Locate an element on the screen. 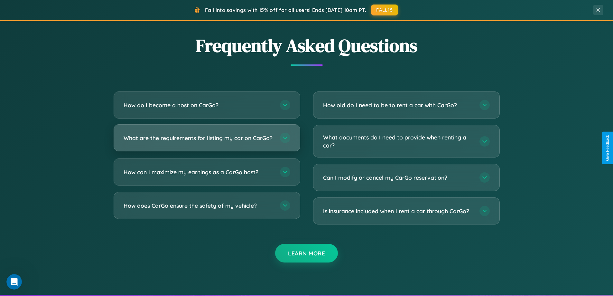 This screenshot has height=296, width=613. div: Give Feedback is located at coordinates (608, 148).